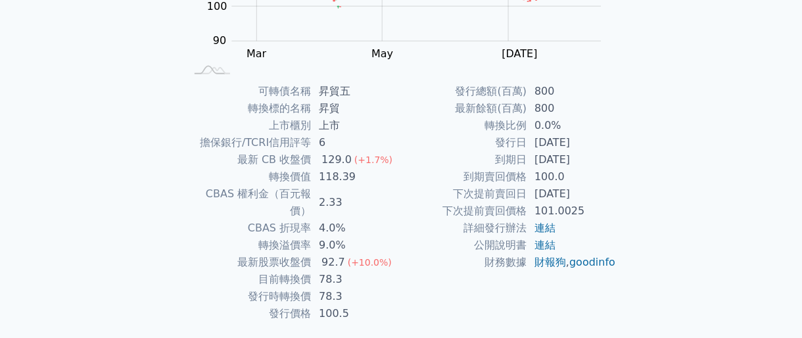 The image size is (802, 338). I want to click on td: 財務數據, so click(463, 262).